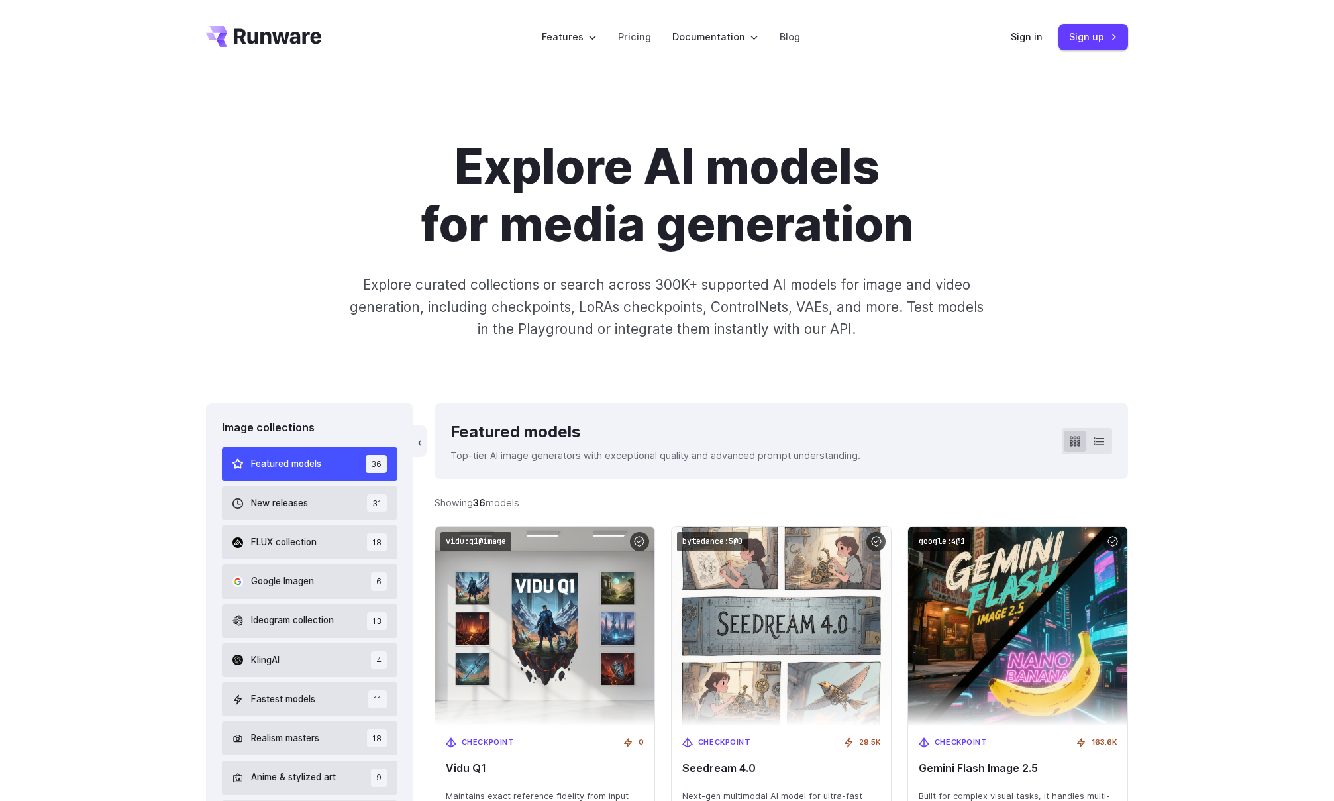 The image size is (1334, 801). I want to click on button: New releases 31, so click(309, 503).